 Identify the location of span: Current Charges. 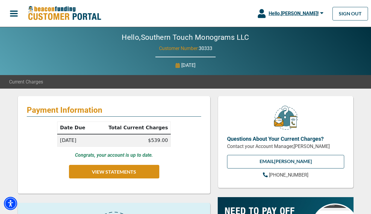
(26, 82).